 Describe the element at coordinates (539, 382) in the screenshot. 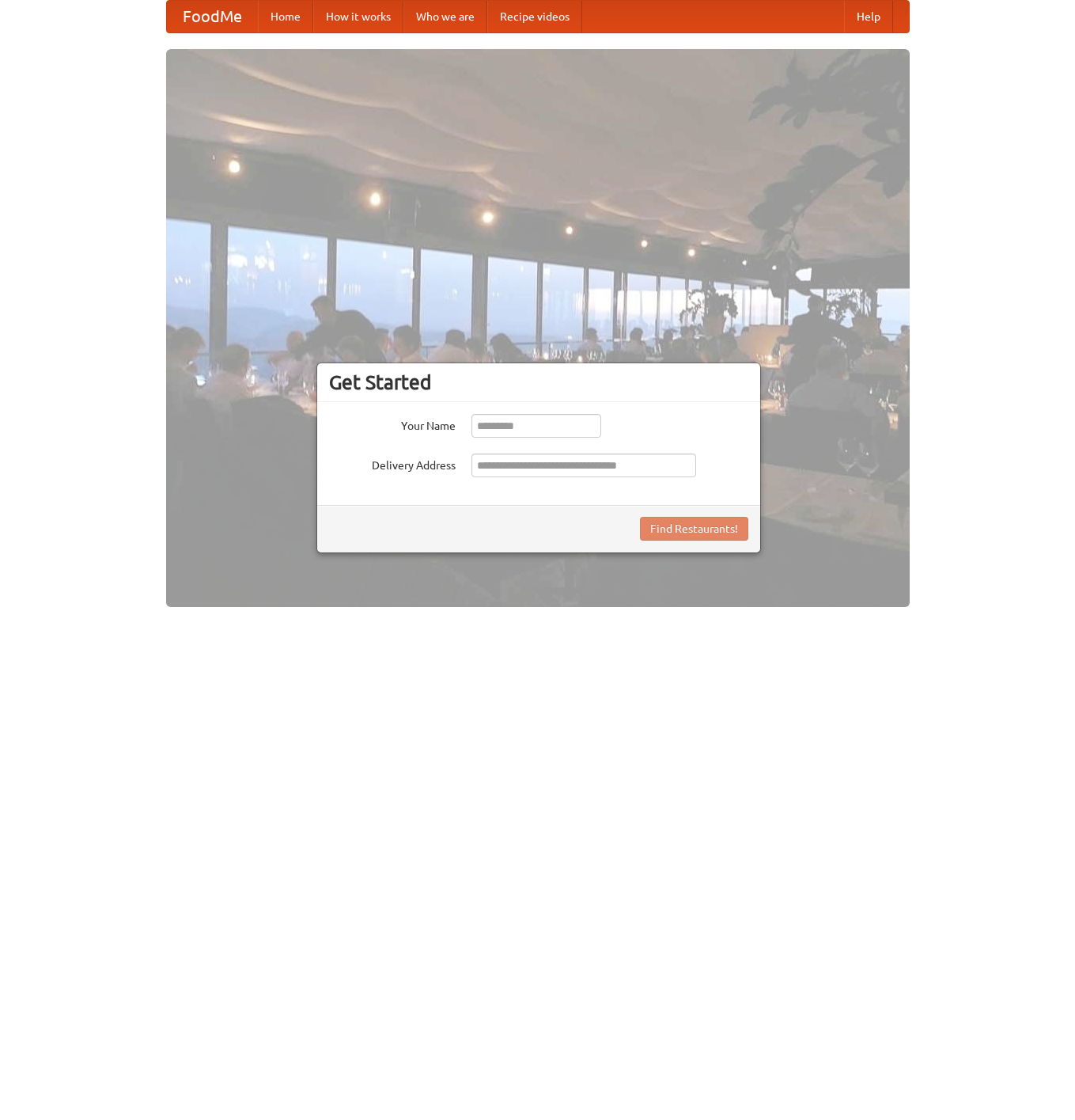

I see `h3: Get Started` at that location.